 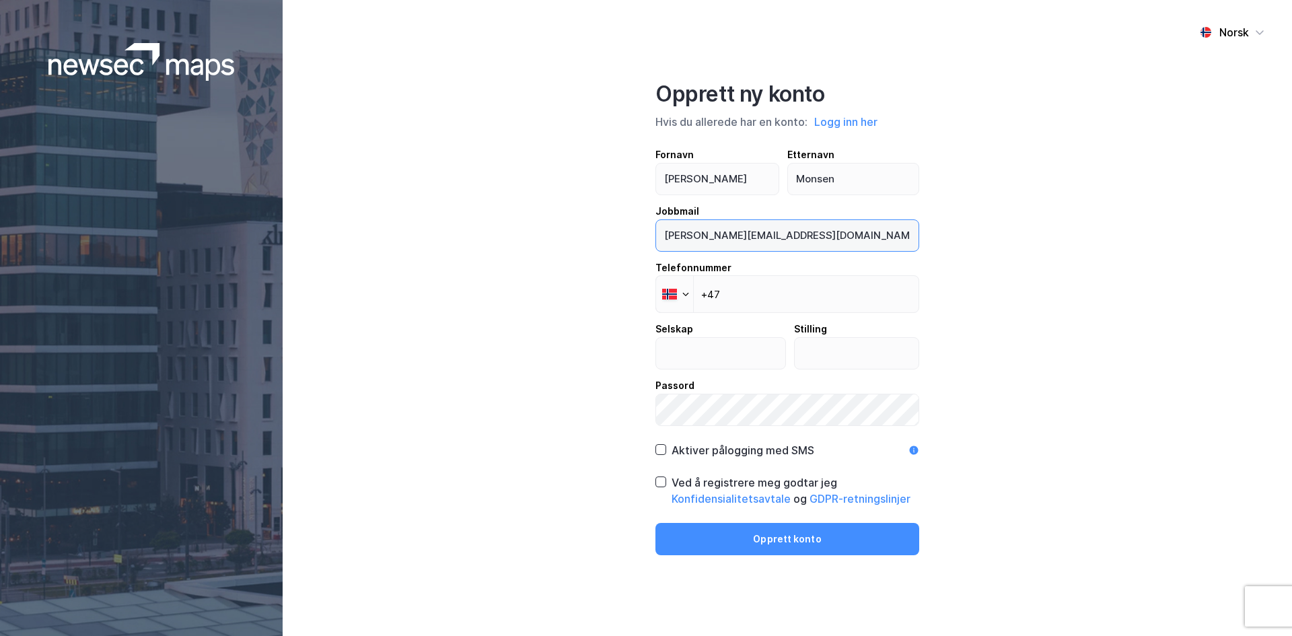 What do you see at coordinates (674, 294) in the screenshot?
I see `div: Norway: + 47` at bounding box center [674, 294].